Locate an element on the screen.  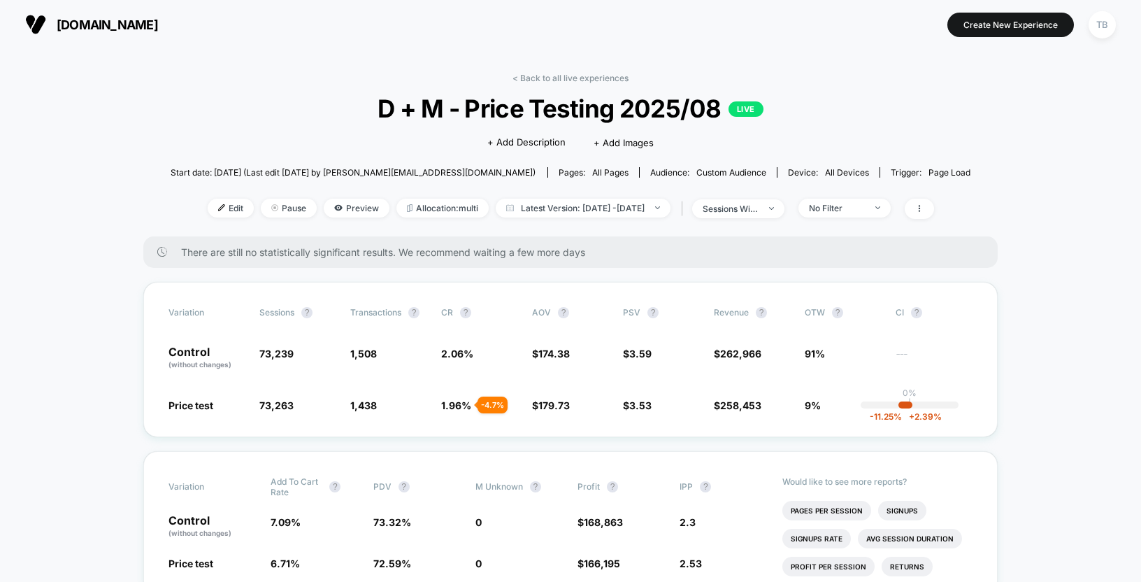
span: all devices is located at coordinates (847, 172).